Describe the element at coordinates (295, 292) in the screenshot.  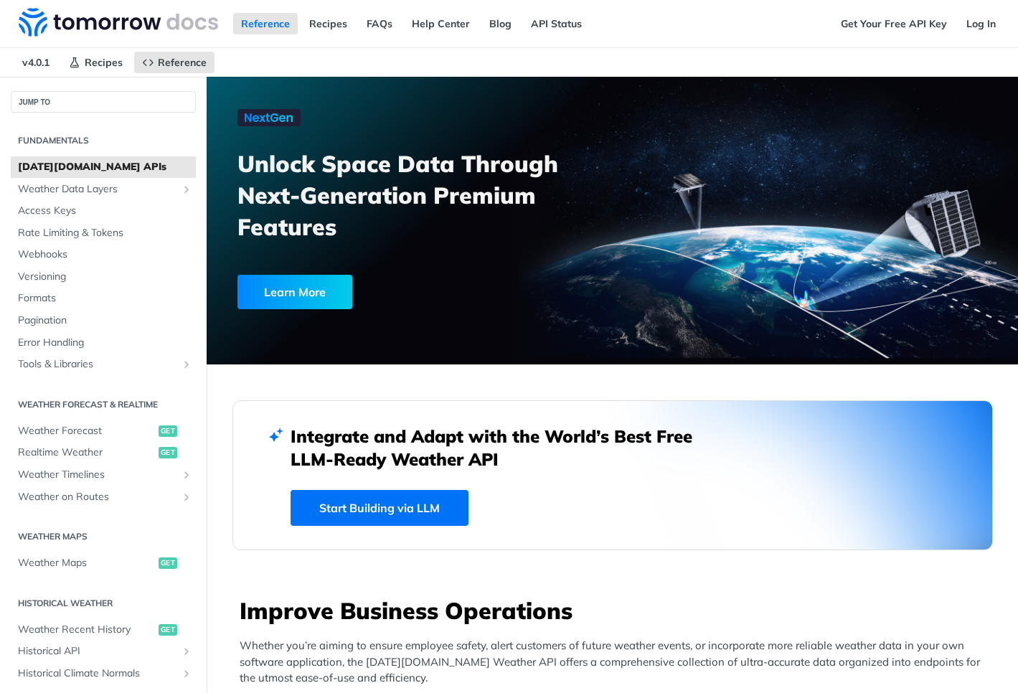
I see `div: Learn More` at that location.